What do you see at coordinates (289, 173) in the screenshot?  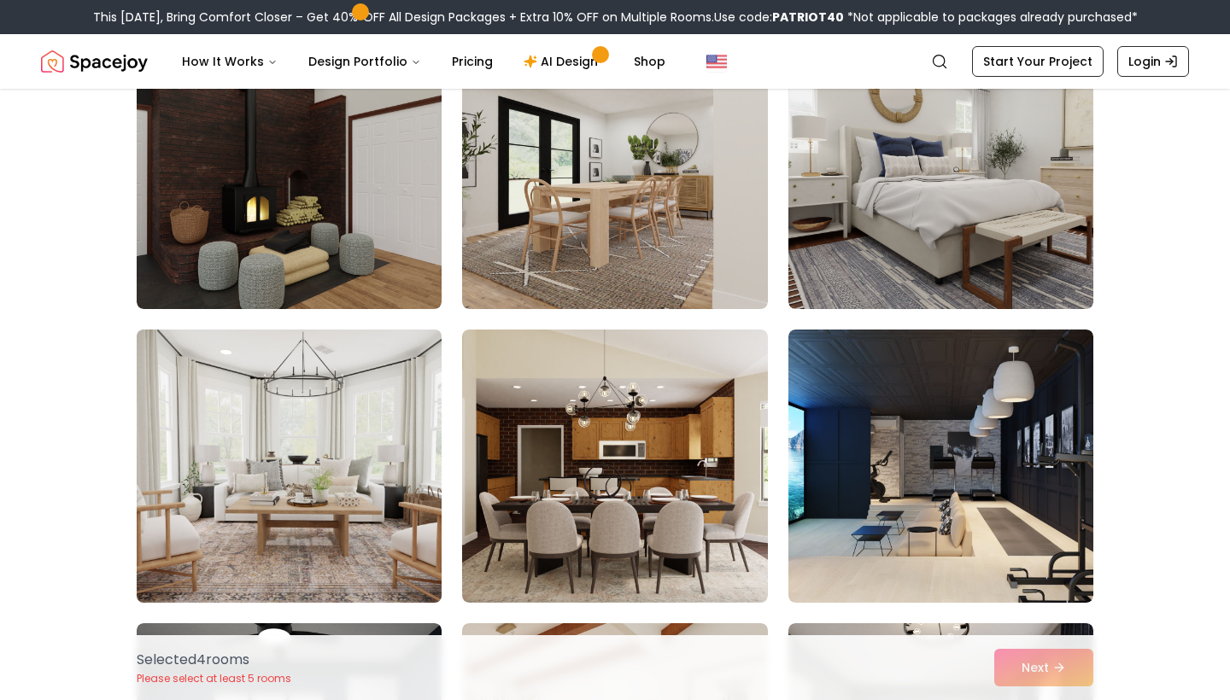 I see `img: Room room-43` at bounding box center [289, 173].